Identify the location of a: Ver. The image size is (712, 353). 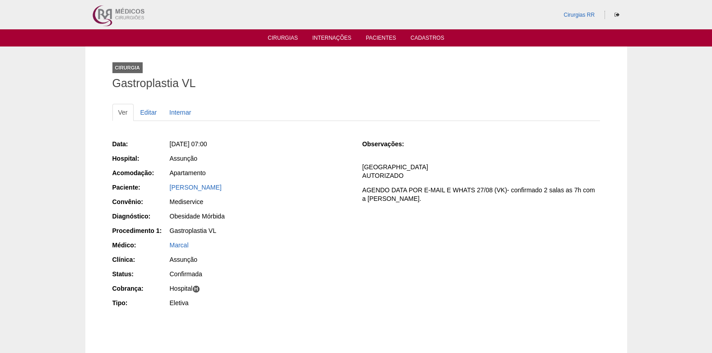
(123, 112).